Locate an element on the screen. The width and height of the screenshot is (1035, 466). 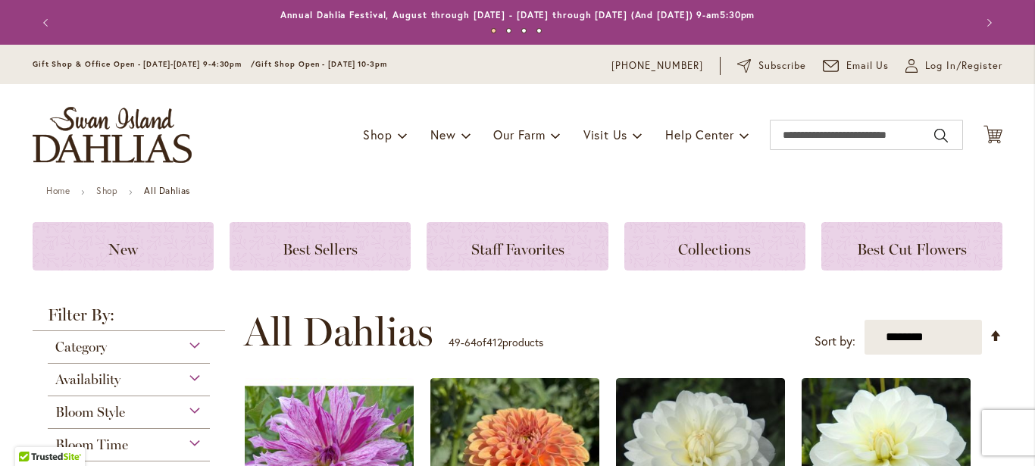
span: Best Sellers is located at coordinates (320, 249).